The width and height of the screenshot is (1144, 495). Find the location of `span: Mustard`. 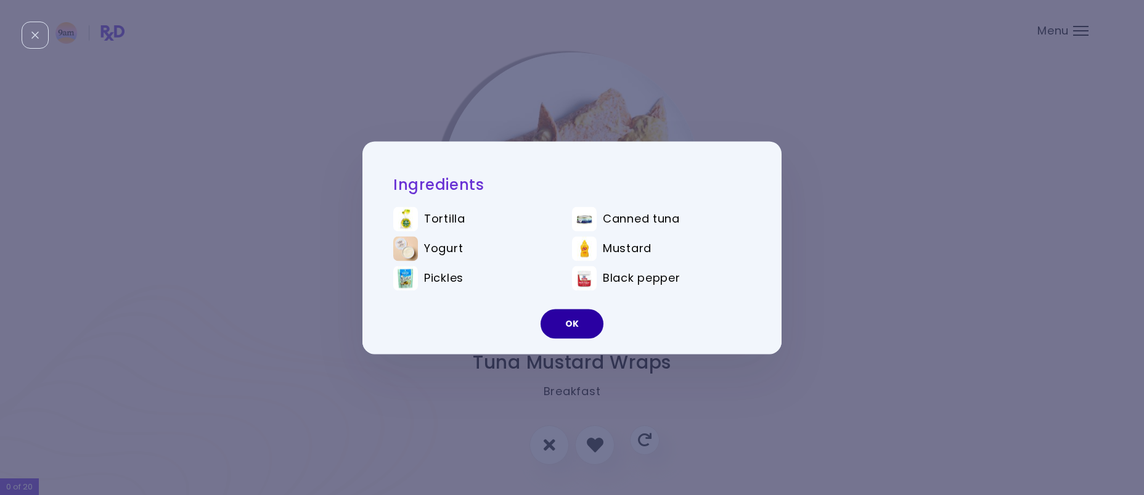

span: Mustard is located at coordinates (627, 248).